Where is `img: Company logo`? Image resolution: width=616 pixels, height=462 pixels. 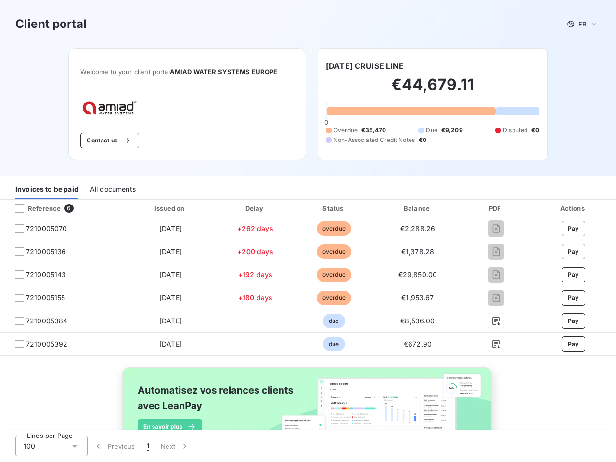
img: Company logo is located at coordinates (111, 108).